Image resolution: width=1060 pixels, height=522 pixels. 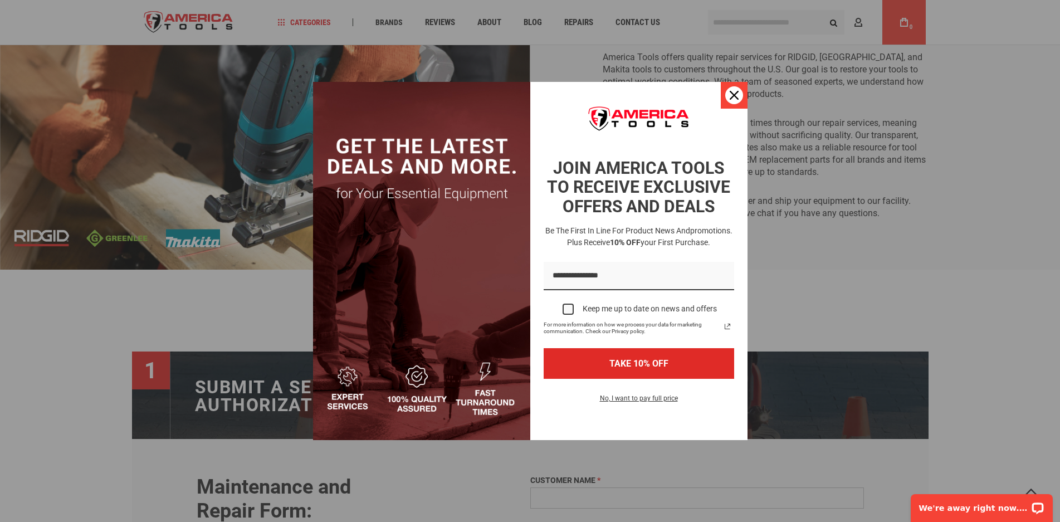 I want to click on h3: Be the first in line for product news and, so click(x=639, y=237).